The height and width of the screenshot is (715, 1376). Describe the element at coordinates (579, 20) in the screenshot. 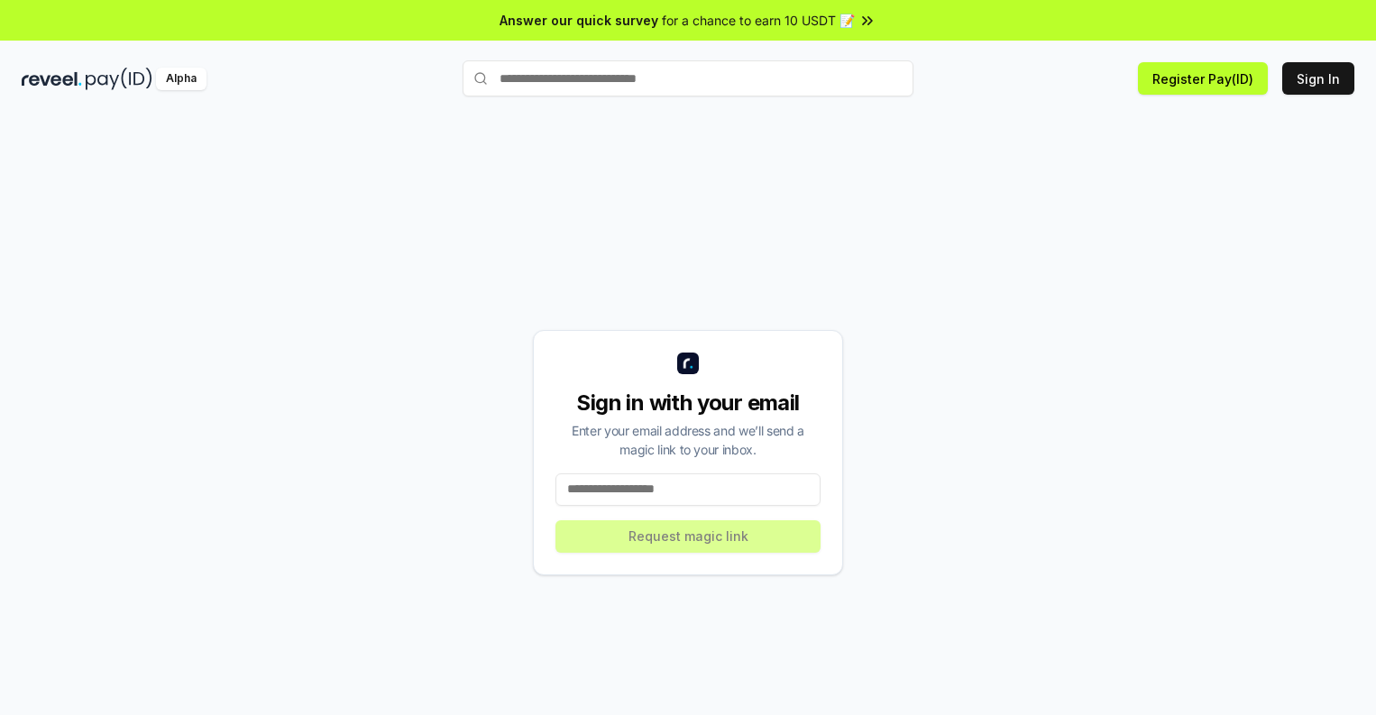

I see `span: Answer our quick survey` at that location.